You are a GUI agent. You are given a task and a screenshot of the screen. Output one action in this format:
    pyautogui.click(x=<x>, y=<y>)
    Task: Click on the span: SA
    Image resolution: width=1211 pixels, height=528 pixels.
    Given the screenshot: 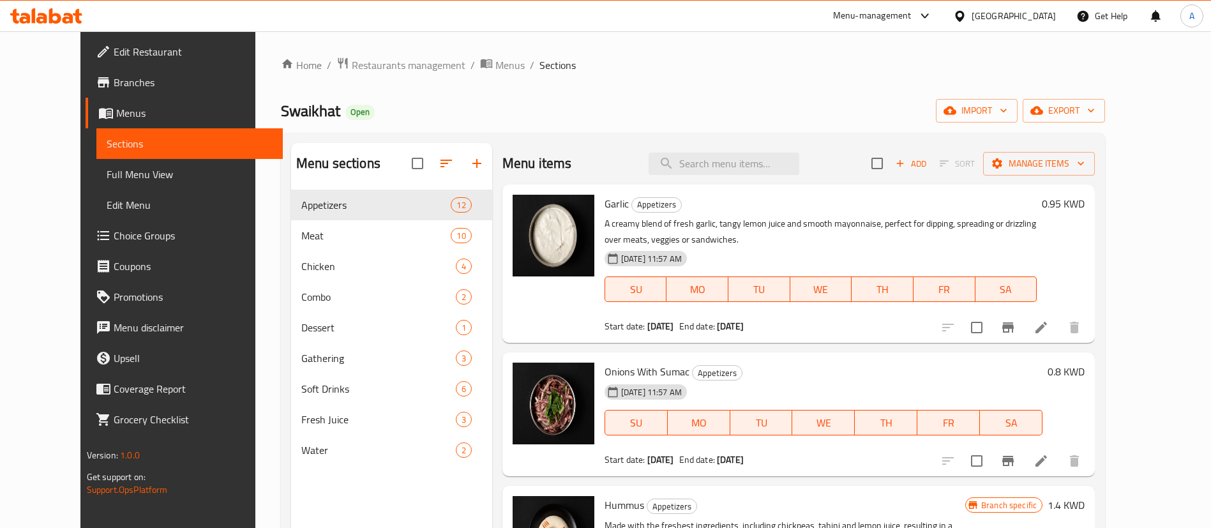 What is the action you would take?
    pyautogui.click(x=1006, y=289)
    